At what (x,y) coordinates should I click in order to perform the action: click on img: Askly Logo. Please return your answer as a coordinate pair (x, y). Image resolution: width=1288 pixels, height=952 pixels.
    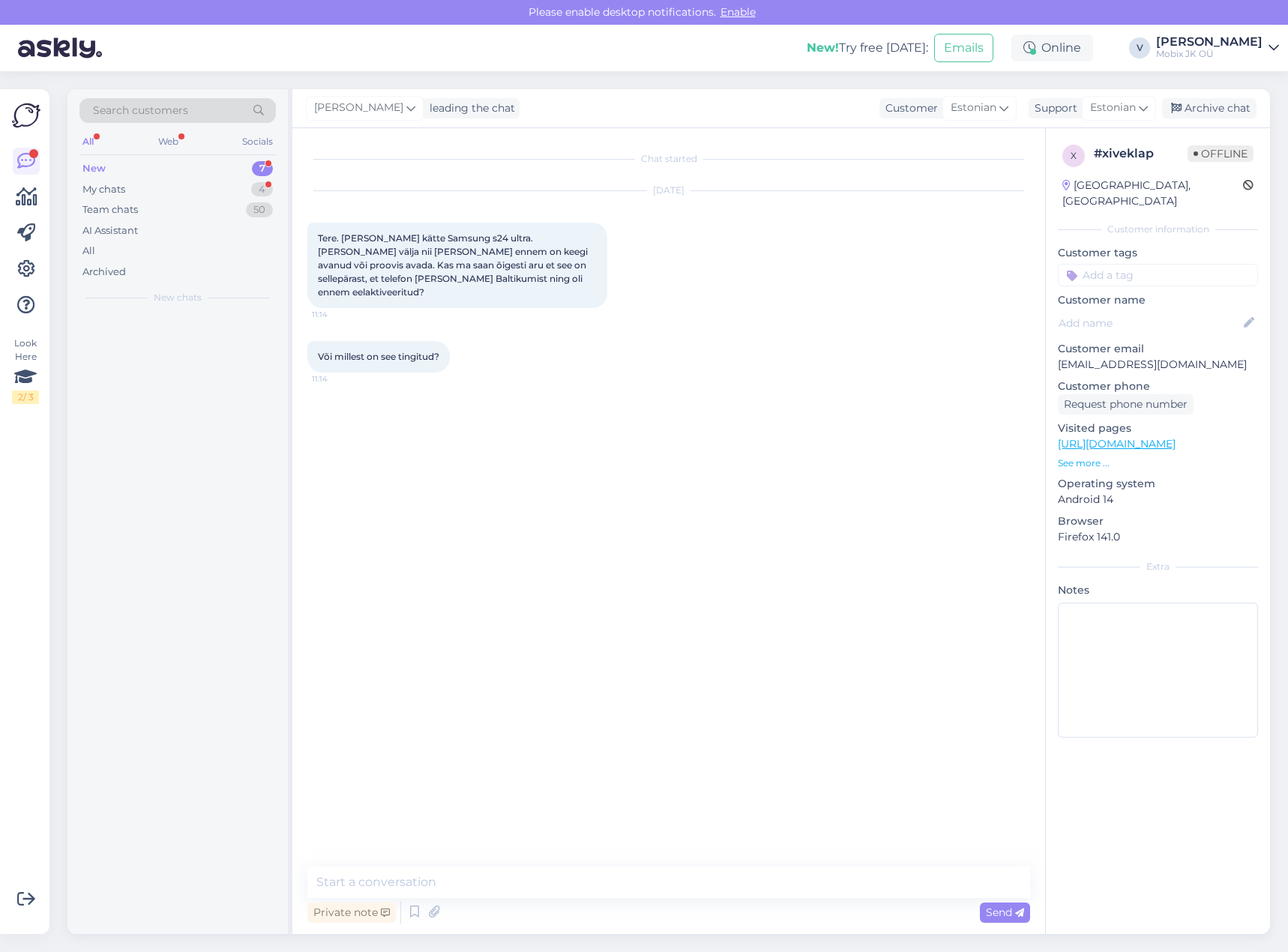
    Looking at the image, I should click on (27, 116).